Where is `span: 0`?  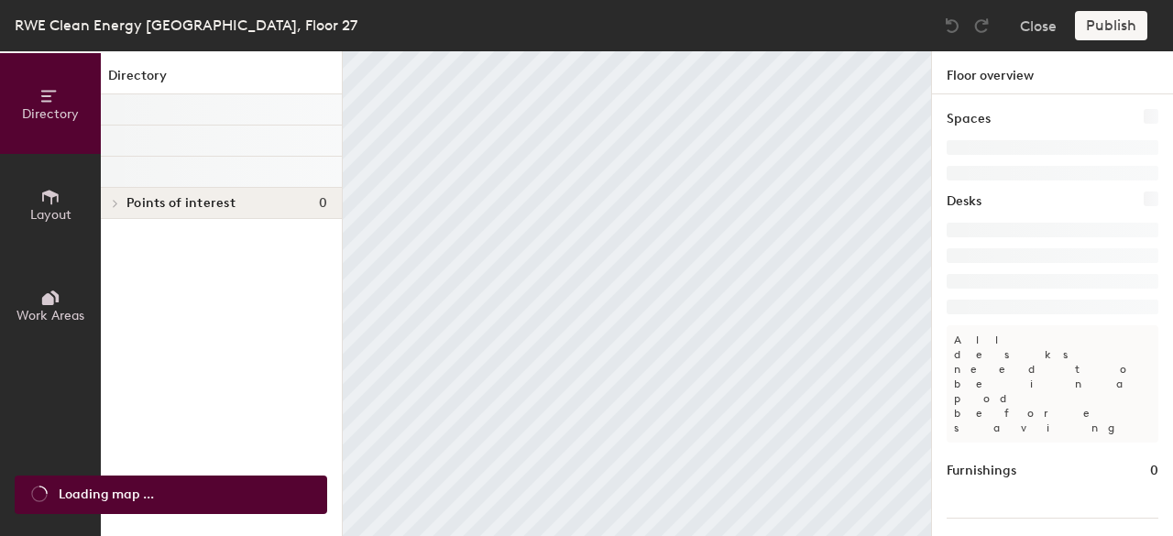
span: 0 is located at coordinates (323, 203).